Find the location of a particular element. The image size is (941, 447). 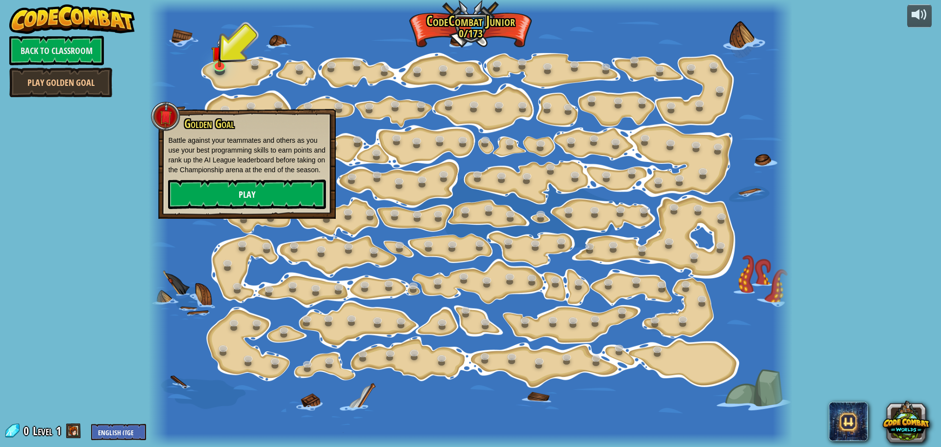

img: CodeCombat - Learn how to code by playing a game is located at coordinates (72, 19).